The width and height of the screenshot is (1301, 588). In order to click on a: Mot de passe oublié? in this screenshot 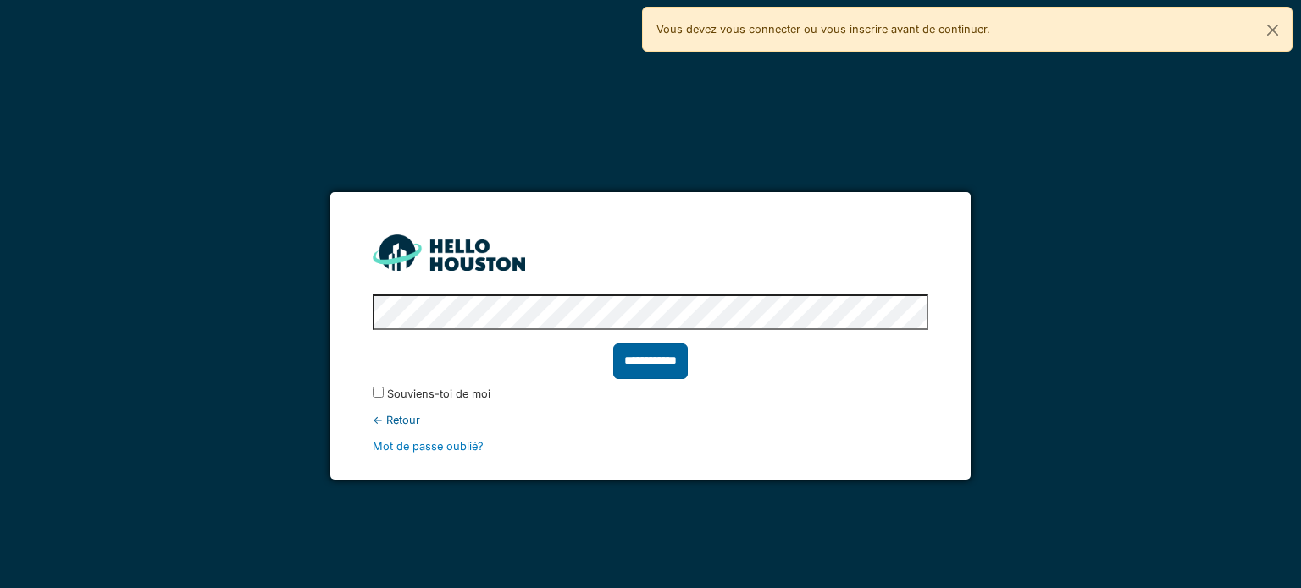, I will do `click(428, 446)`.